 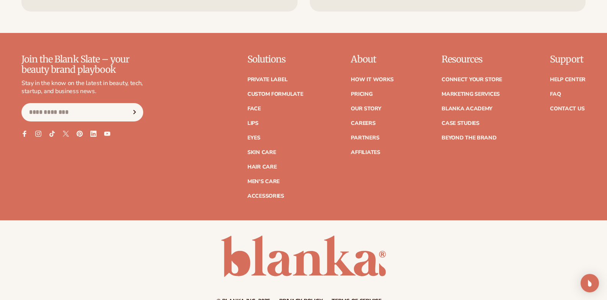 I want to click on a: Blanka Academy, so click(x=467, y=109).